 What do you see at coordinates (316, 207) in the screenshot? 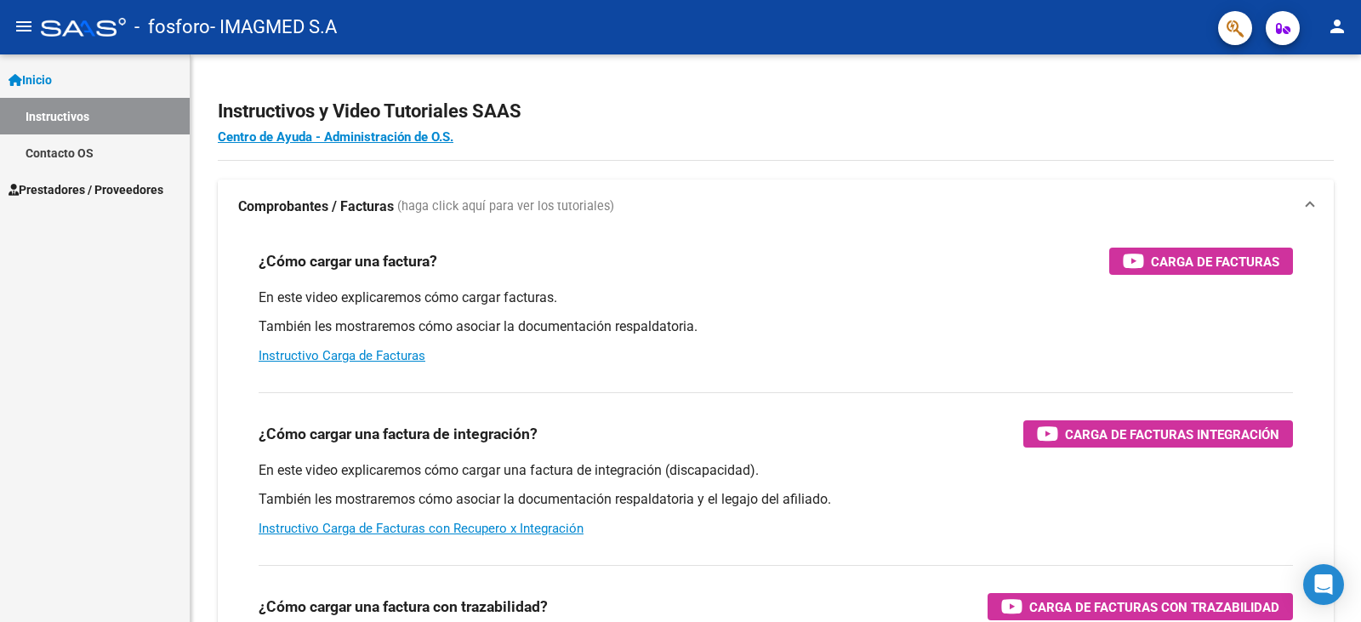
I see `strong: Comprobantes / Facturas` at bounding box center [316, 207].